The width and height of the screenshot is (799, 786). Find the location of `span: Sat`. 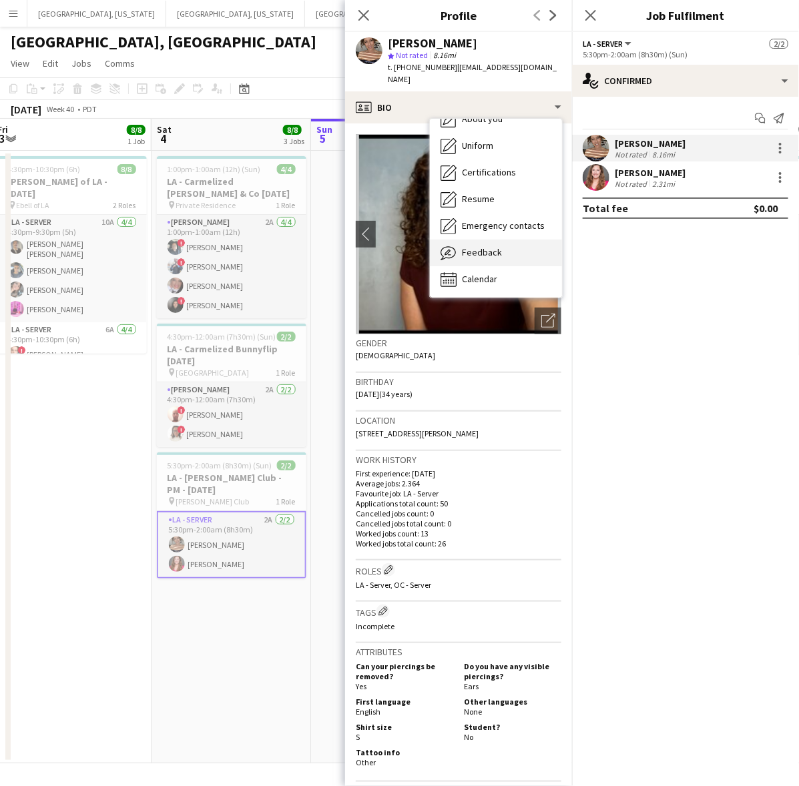

span: Sat is located at coordinates (164, 129).